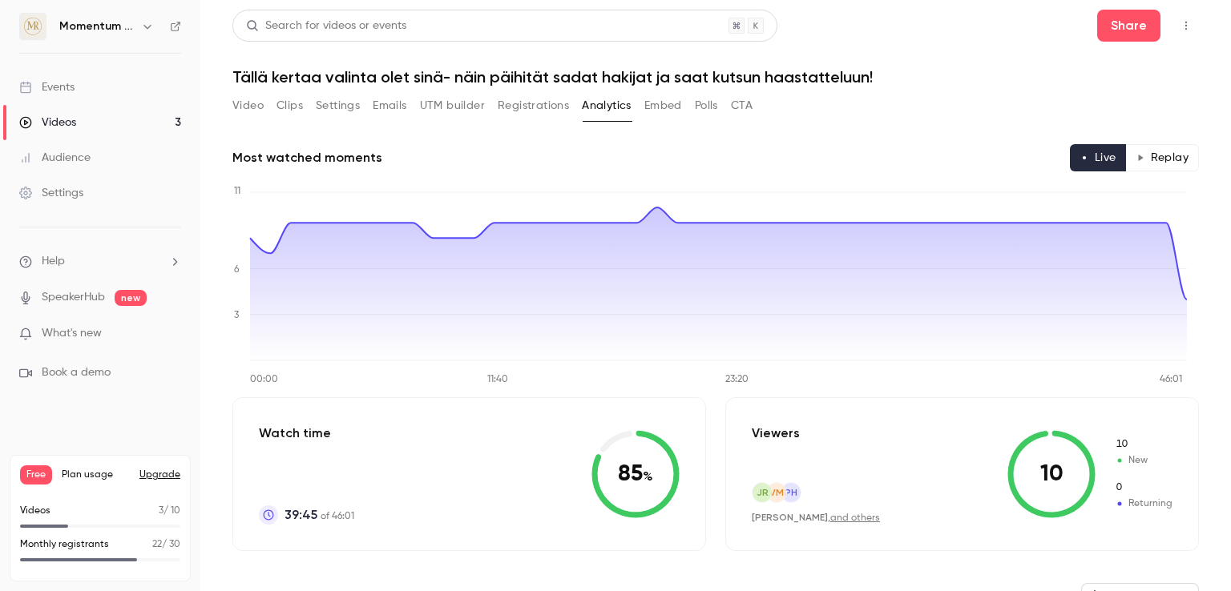  Describe the element at coordinates (236, 270) in the screenshot. I see `tspan: 6` at that location.